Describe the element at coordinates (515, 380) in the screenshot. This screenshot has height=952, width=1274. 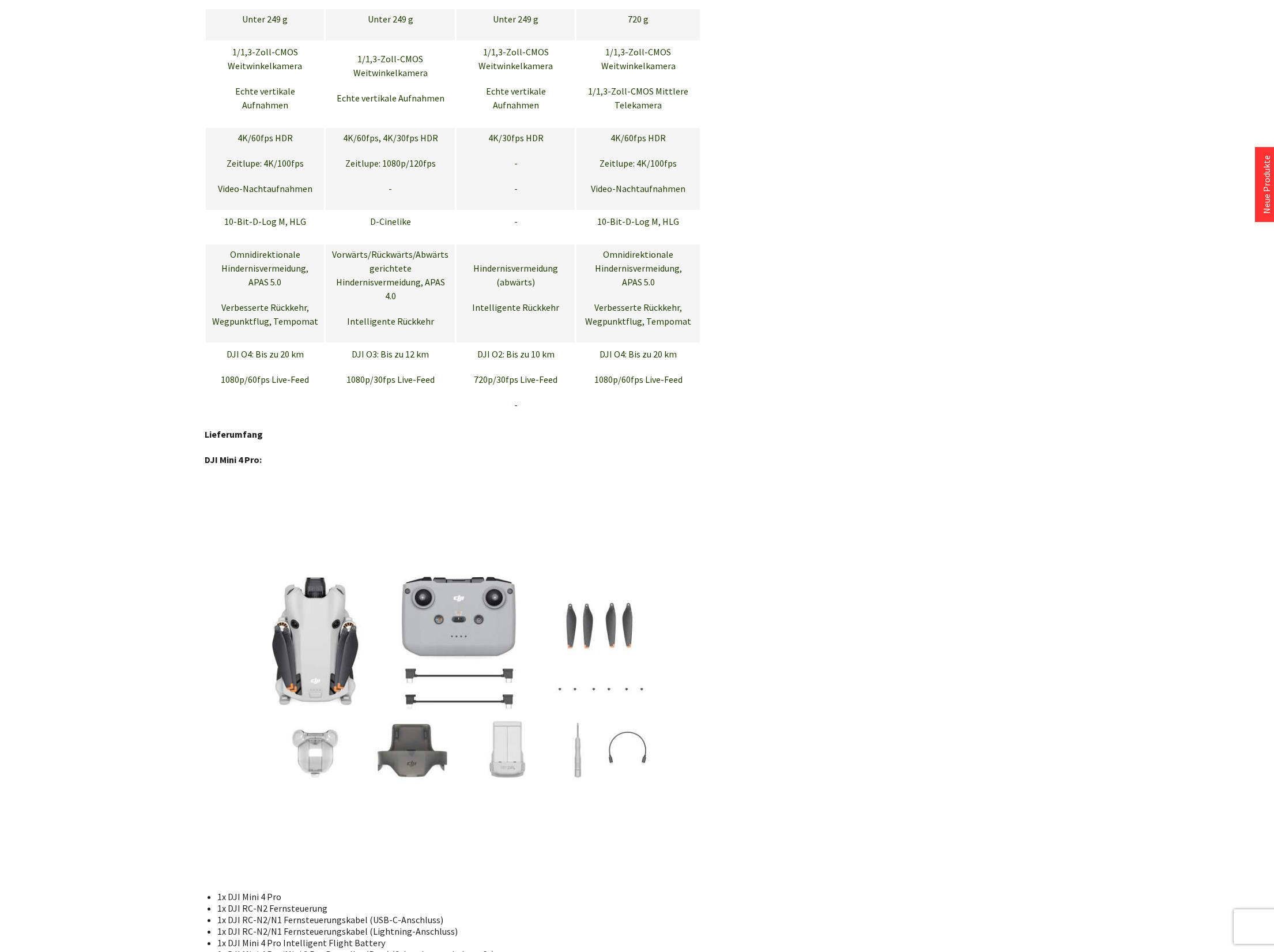
I see `p: 720p/30fps Live-Feed` at that location.